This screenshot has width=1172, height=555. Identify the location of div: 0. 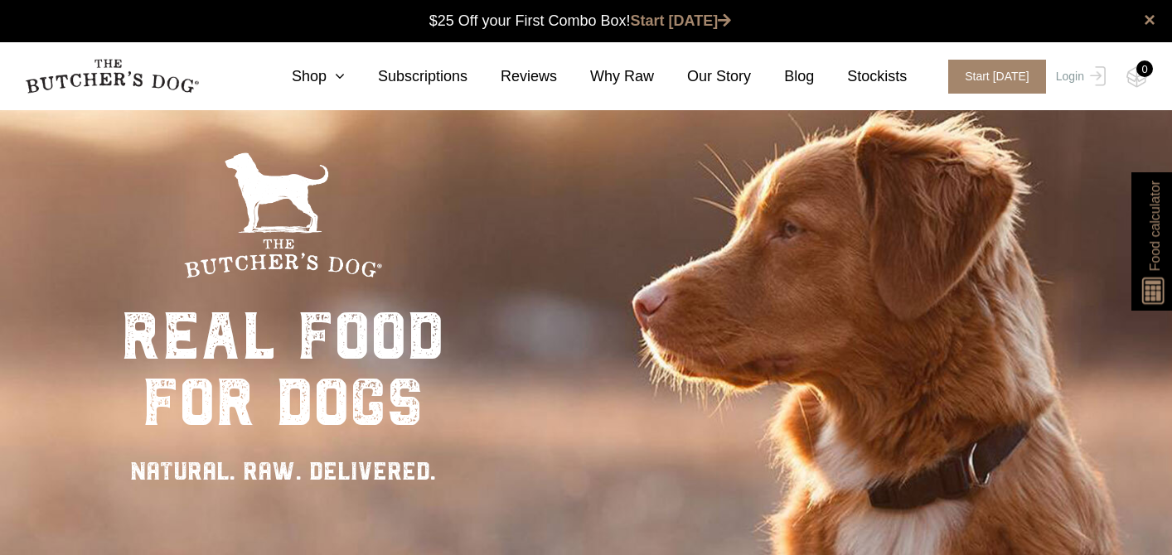
(1145, 69).